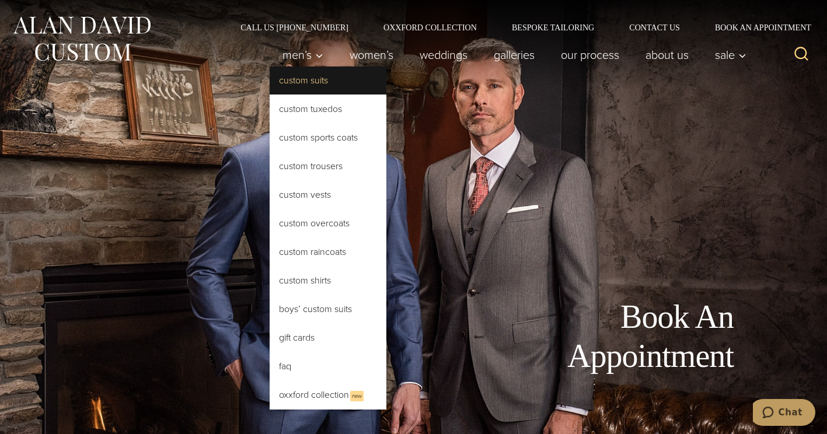 This screenshot has height=434, width=827. Describe the element at coordinates (328, 309) in the screenshot. I see `a: Boys’ Custom Suits` at that location.